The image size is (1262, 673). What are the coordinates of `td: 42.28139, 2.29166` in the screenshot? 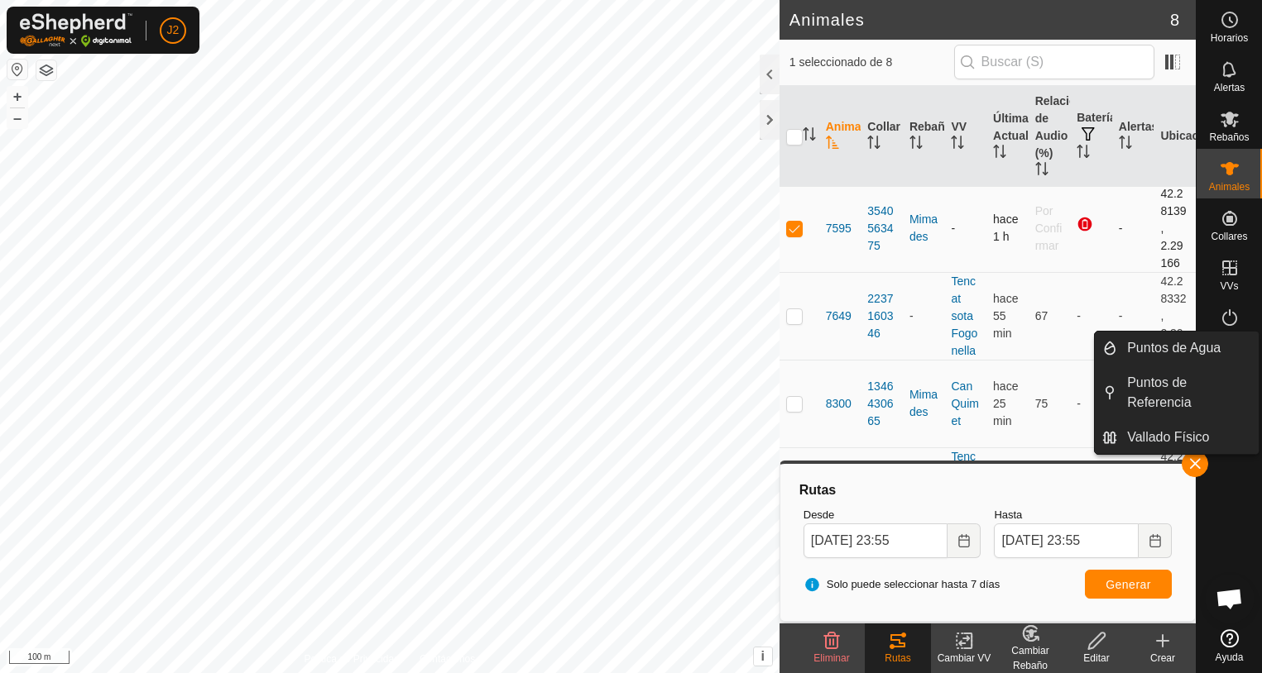 It's located at (1174, 228).